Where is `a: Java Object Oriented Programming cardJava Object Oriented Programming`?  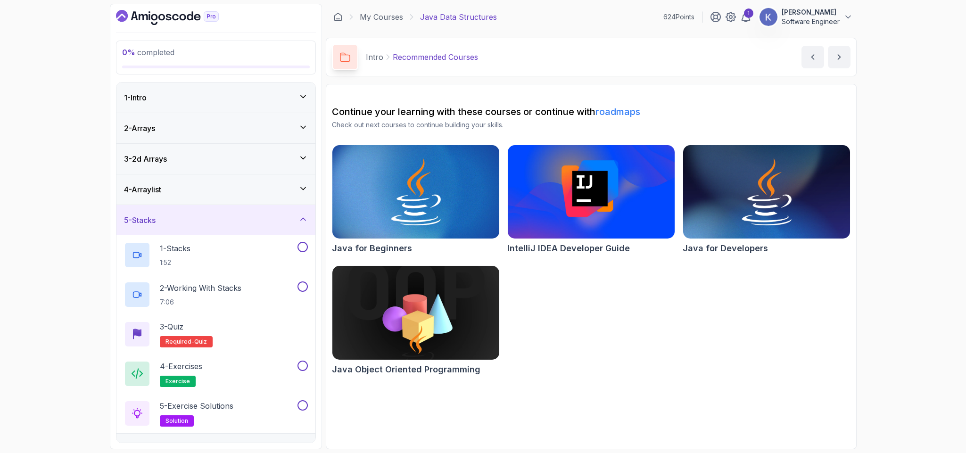
a: Java Object Oriented Programming cardJava Object Oriented Programming is located at coordinates (416, 321).